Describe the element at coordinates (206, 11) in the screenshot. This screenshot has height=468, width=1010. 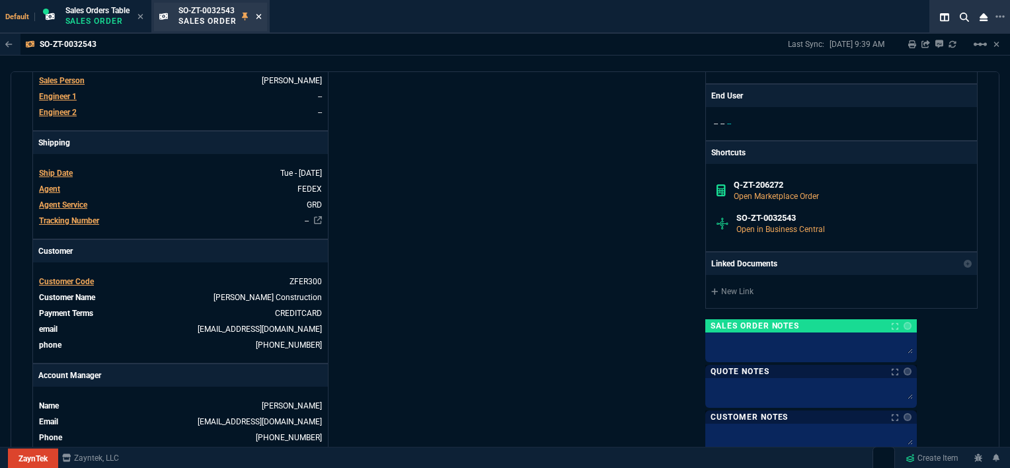
I see `span: SO-ZT-0032543` at that location.